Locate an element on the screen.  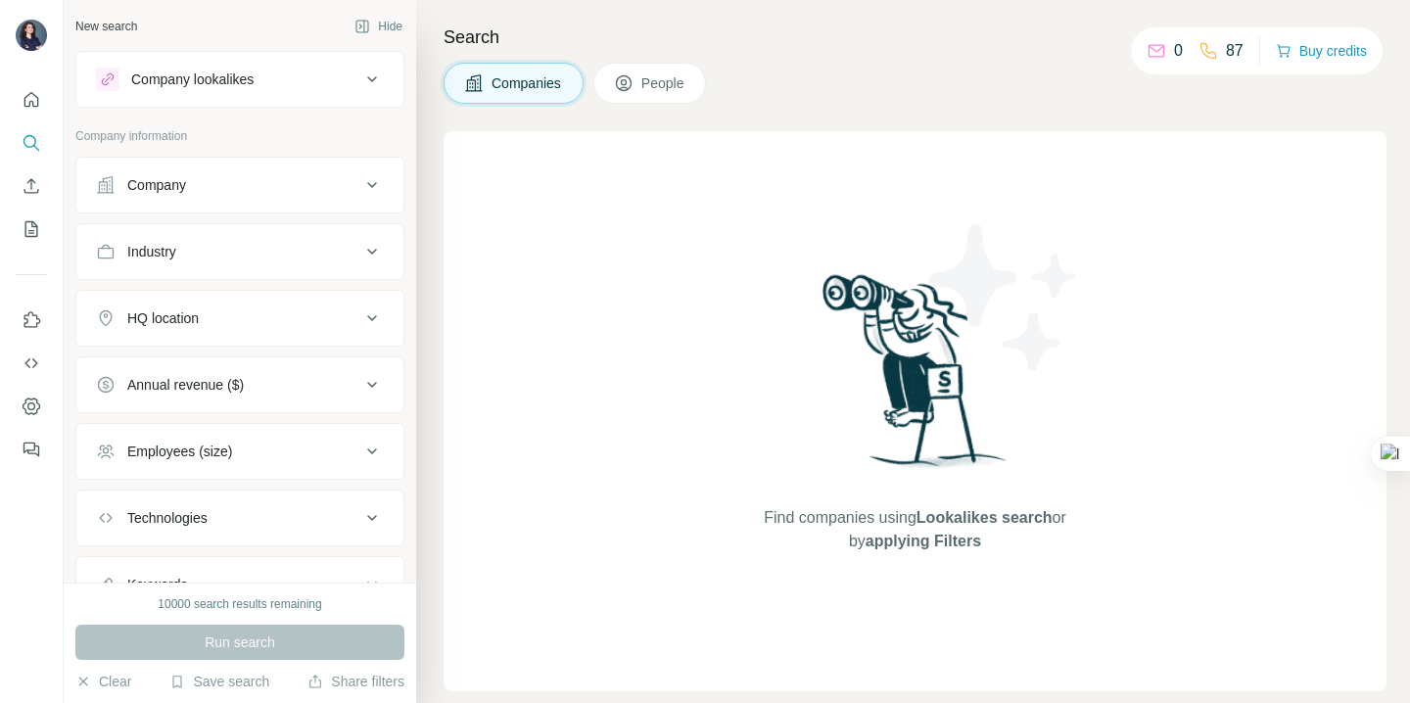
div: New search is located at coordinates (106, 26).